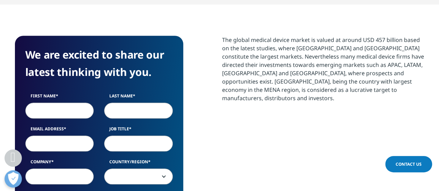  What do you see at coordinates (60, 131) in the screenshot?
I see `label: Email Address` at bounding box center [60, 131].